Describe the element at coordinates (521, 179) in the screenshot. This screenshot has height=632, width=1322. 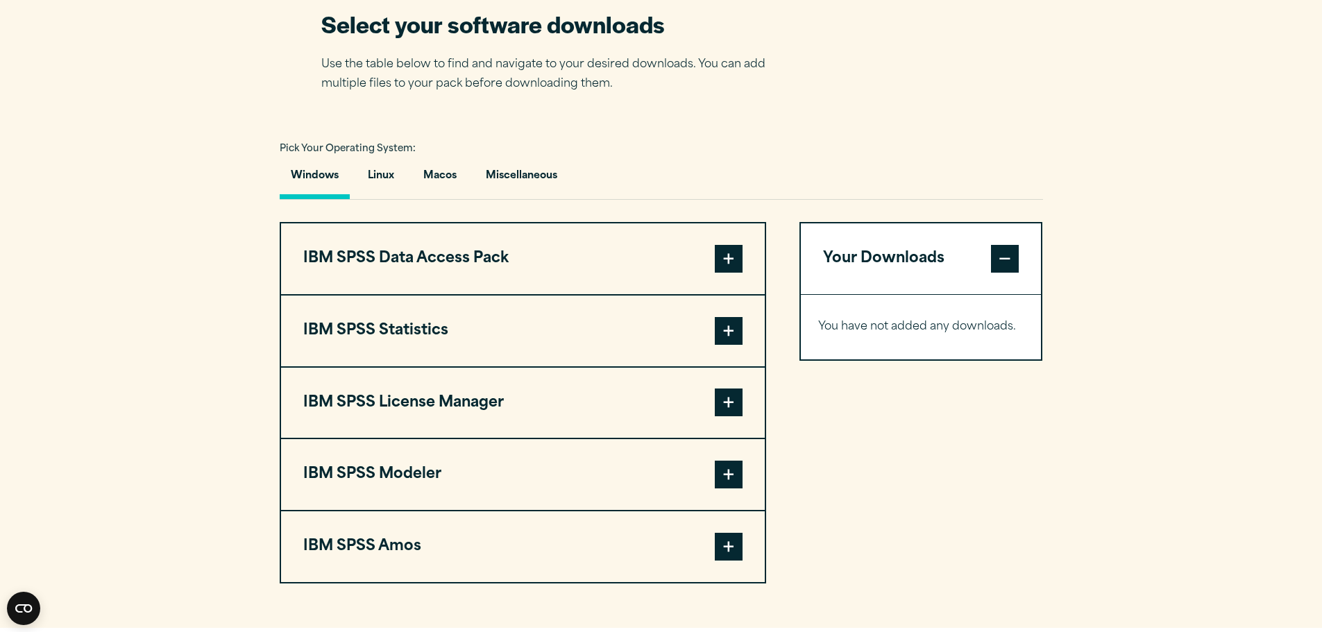
I see `button: Miscellaneous` at that location.